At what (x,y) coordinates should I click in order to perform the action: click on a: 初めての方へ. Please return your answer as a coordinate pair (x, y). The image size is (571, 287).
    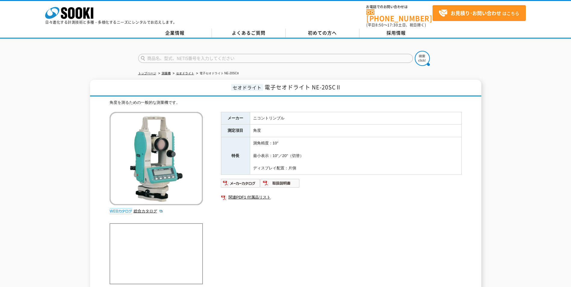
    Looking at the image, I should click on (322, 33).